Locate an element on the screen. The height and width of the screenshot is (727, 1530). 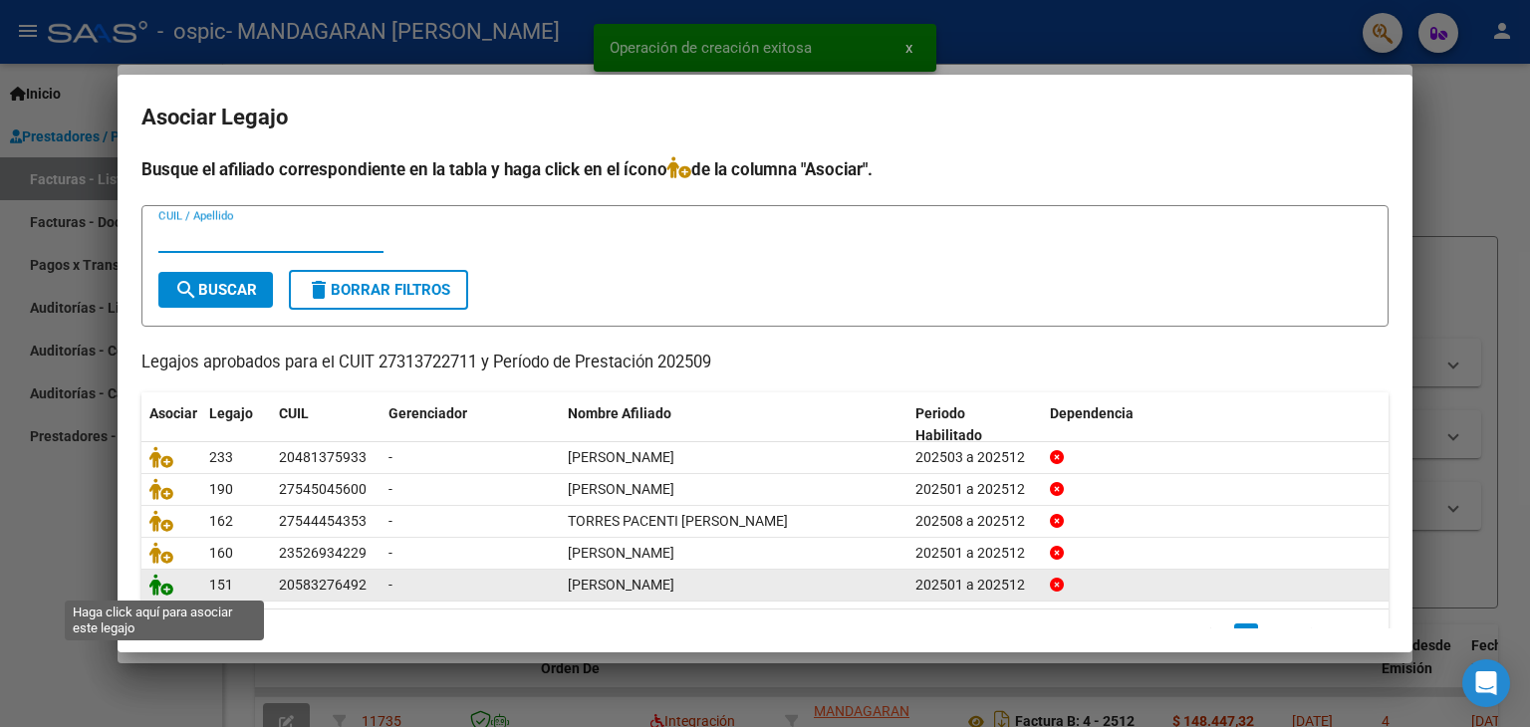
span: 190 is located at coordinates (221, 489).